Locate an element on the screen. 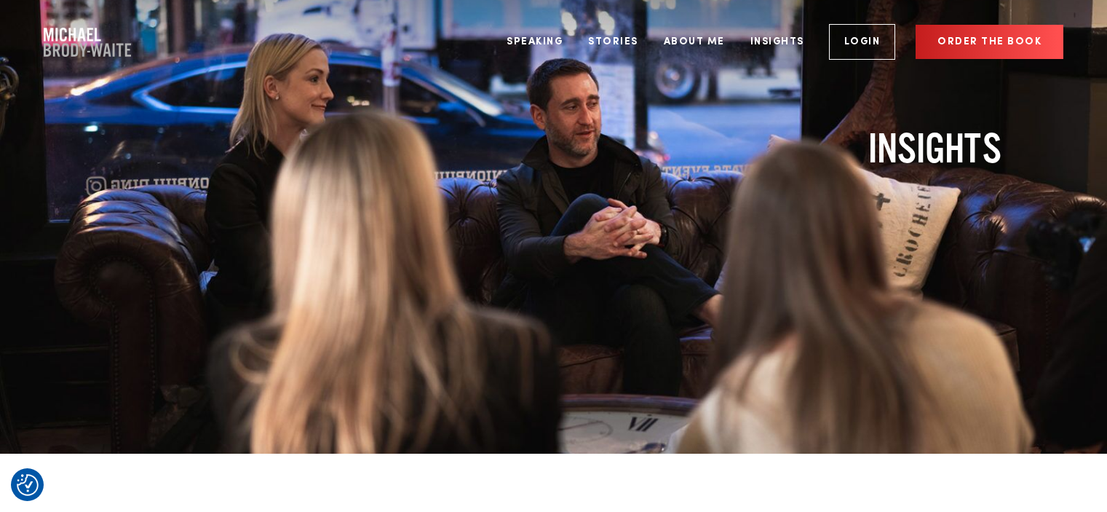 The width and height of the screenshot is (1107, 512). button: Consent Preferences is located at coordinates (28, 485).